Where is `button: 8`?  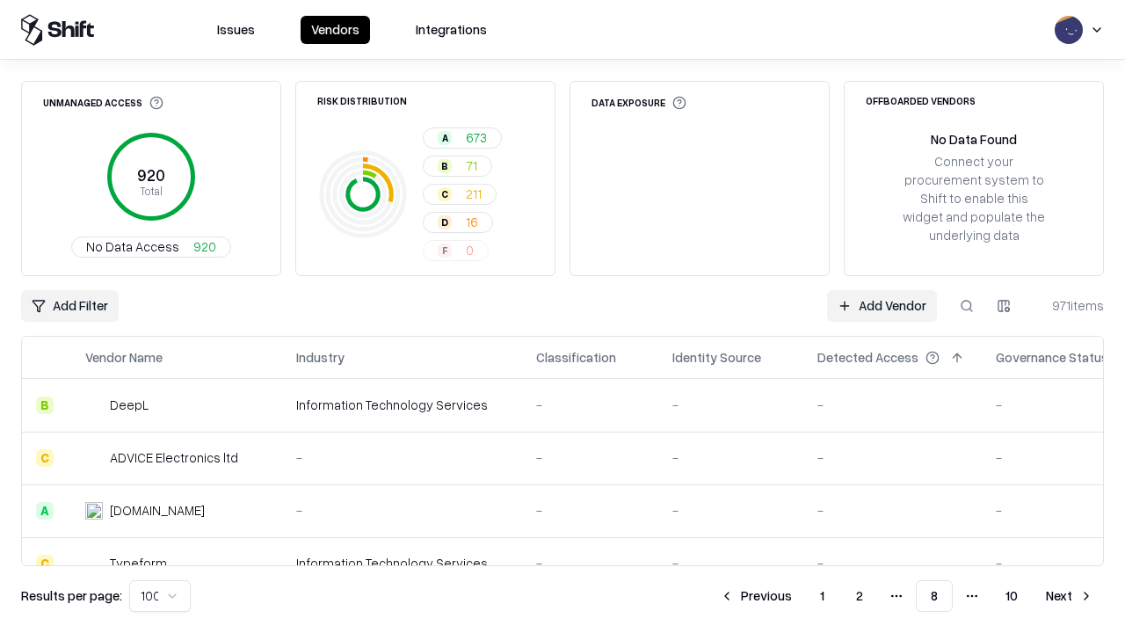 button: 8 is located at coordinates (934, 596).